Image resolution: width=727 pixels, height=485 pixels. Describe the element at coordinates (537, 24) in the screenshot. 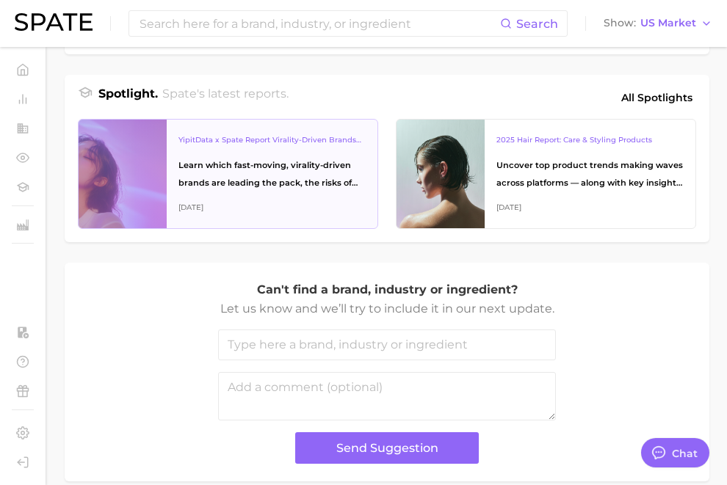

I see `span: Search` at that location.